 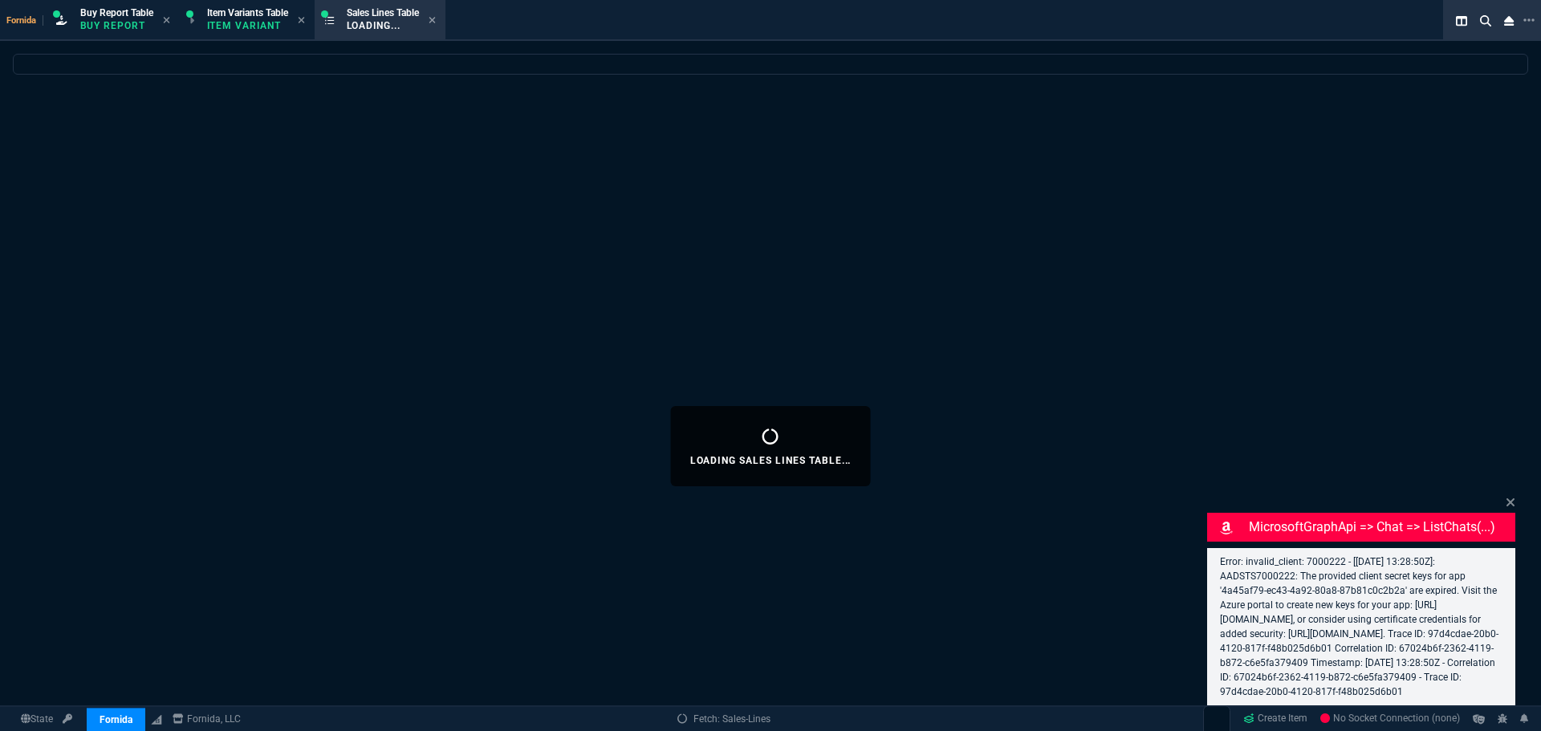 I want to click on span: No Socket Connection (none), so click(x=1390, y=719).